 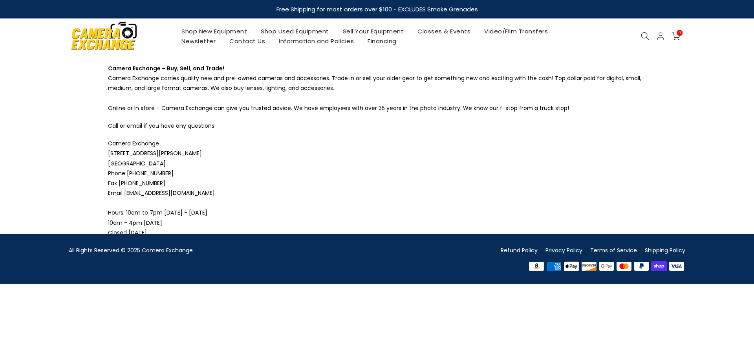 I want to click on a: Financing, so click(x=382, y=41).